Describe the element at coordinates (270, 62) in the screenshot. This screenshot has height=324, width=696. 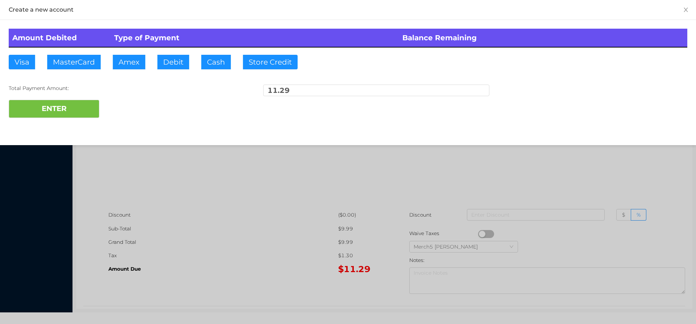
I see `button: Store Credit` at that location.